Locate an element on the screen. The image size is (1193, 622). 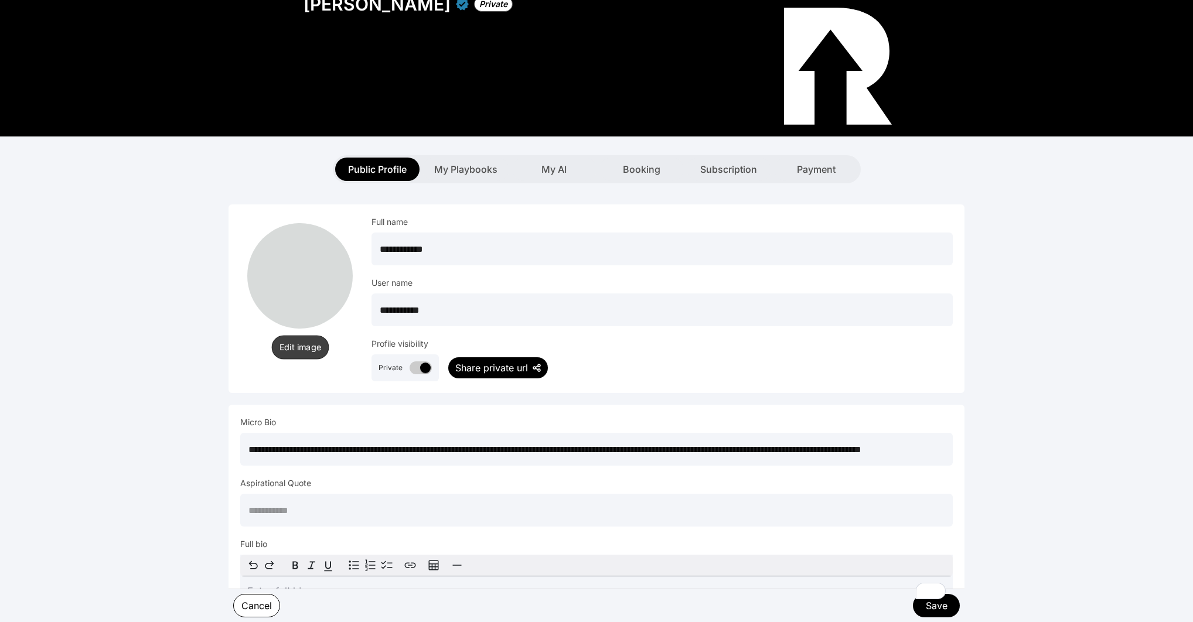
span: Booking is located at coordinates (641, 169).